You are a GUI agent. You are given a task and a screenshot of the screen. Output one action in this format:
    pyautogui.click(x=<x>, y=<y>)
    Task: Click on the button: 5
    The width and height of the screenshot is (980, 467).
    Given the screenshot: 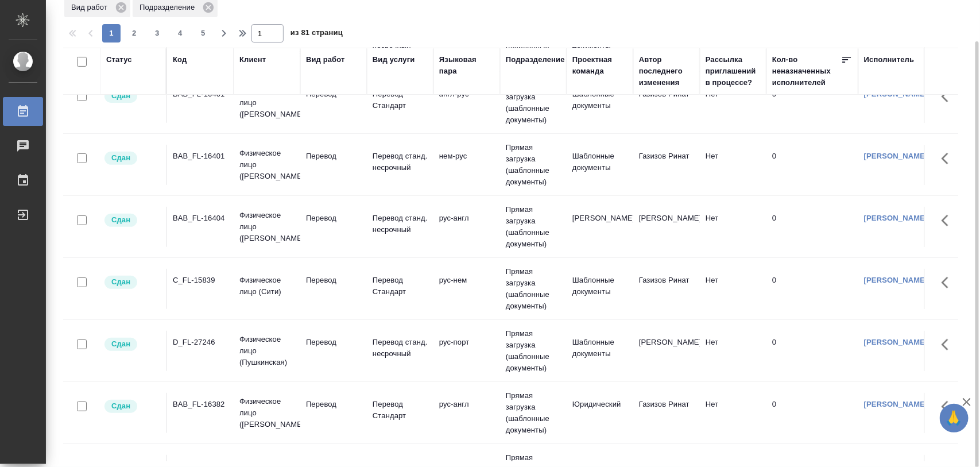 What is the action you would take?
    pyautogui.click(x=203, y=33)
    